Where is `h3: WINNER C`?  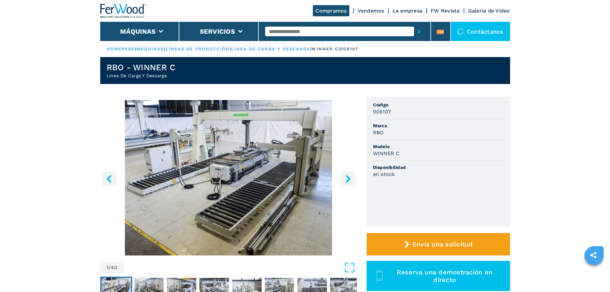 h3: WINNER C is located at coordinates (386, 153).